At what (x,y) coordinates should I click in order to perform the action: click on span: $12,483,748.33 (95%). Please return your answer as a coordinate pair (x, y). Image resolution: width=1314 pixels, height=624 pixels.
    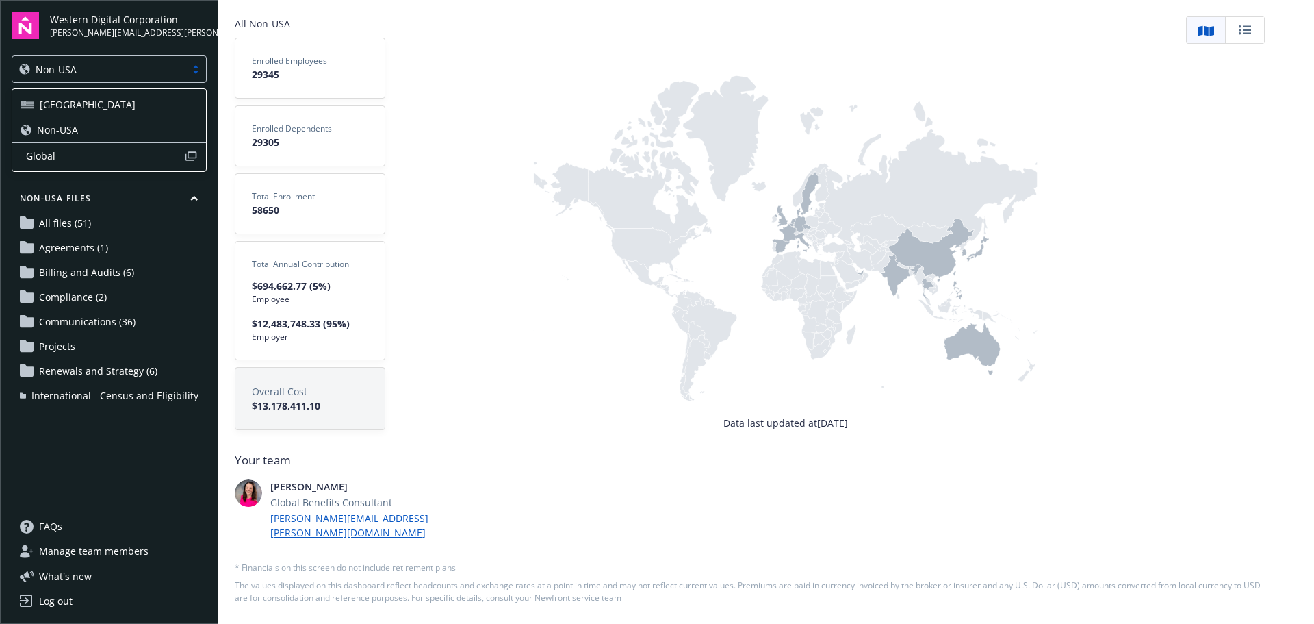
    Looking at the image, I should click on (310, 323).